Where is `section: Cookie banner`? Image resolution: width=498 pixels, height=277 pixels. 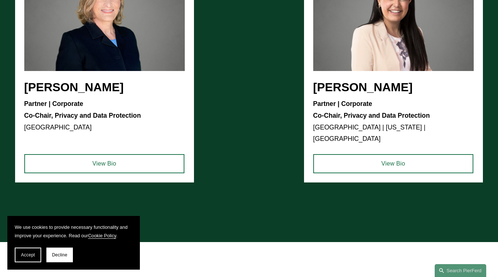 section: Cookie banner is located at coordinates (74, 243).